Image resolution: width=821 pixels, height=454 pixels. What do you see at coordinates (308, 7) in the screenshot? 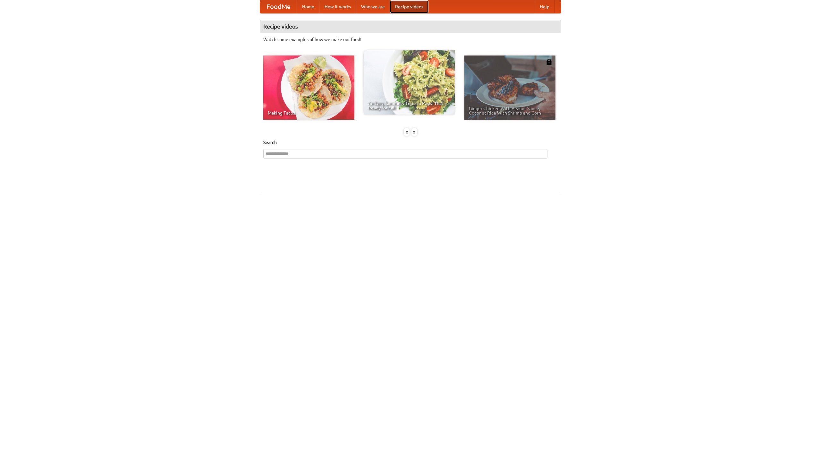
I see `a: Home` at bounding box center [308, 7].